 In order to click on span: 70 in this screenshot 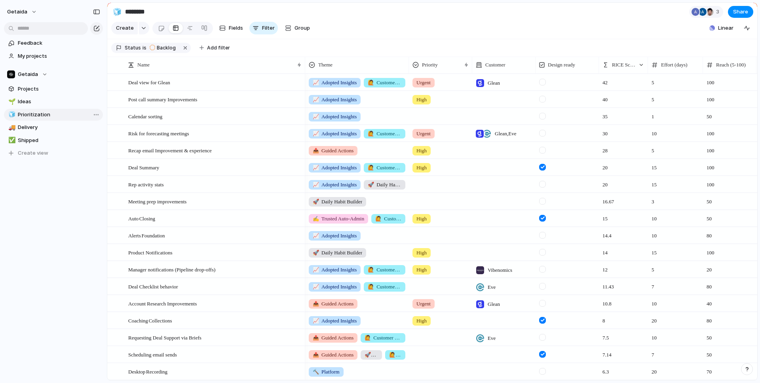, I will do `click(730, 370)`.